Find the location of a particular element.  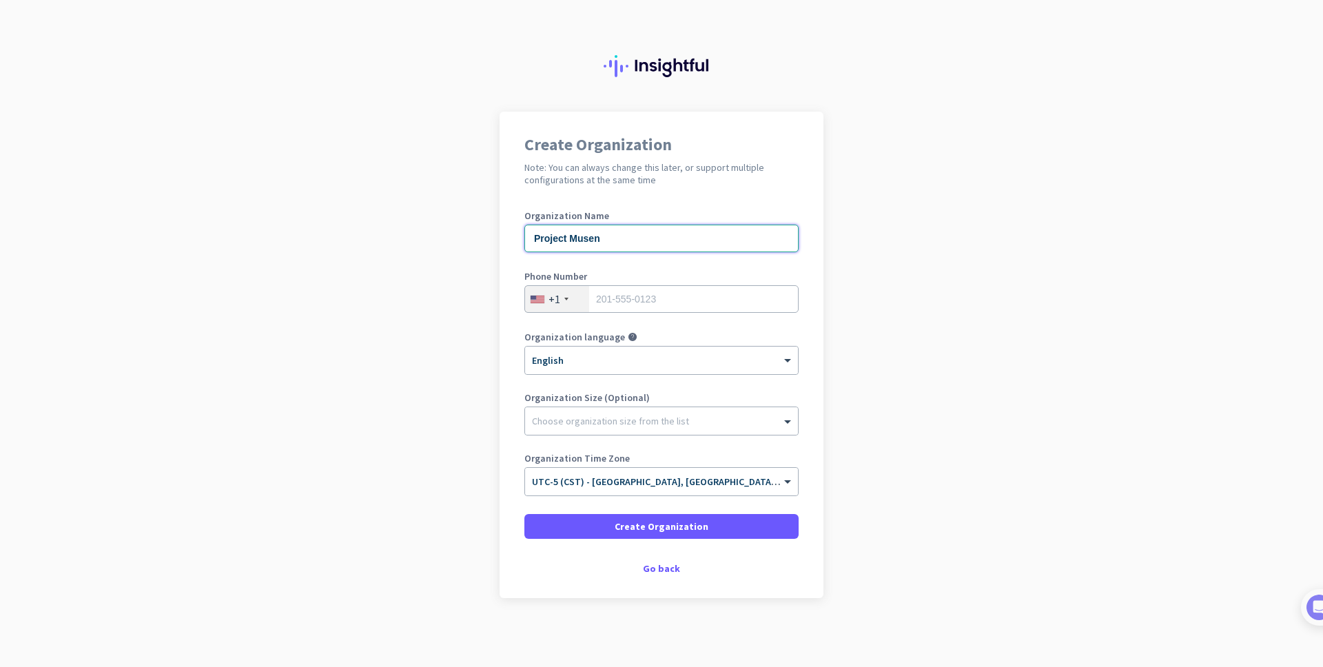

label: Organization Time Zone is located at coordinates (662, 458).